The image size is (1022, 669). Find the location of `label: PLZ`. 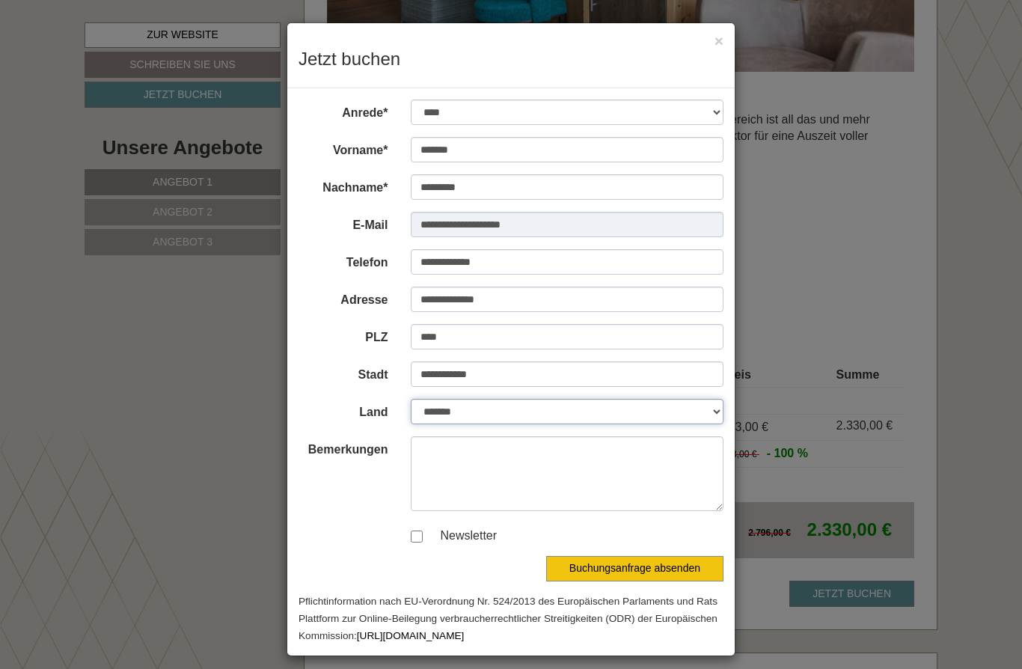

label: PLZ is located at coordinates (343, 335).